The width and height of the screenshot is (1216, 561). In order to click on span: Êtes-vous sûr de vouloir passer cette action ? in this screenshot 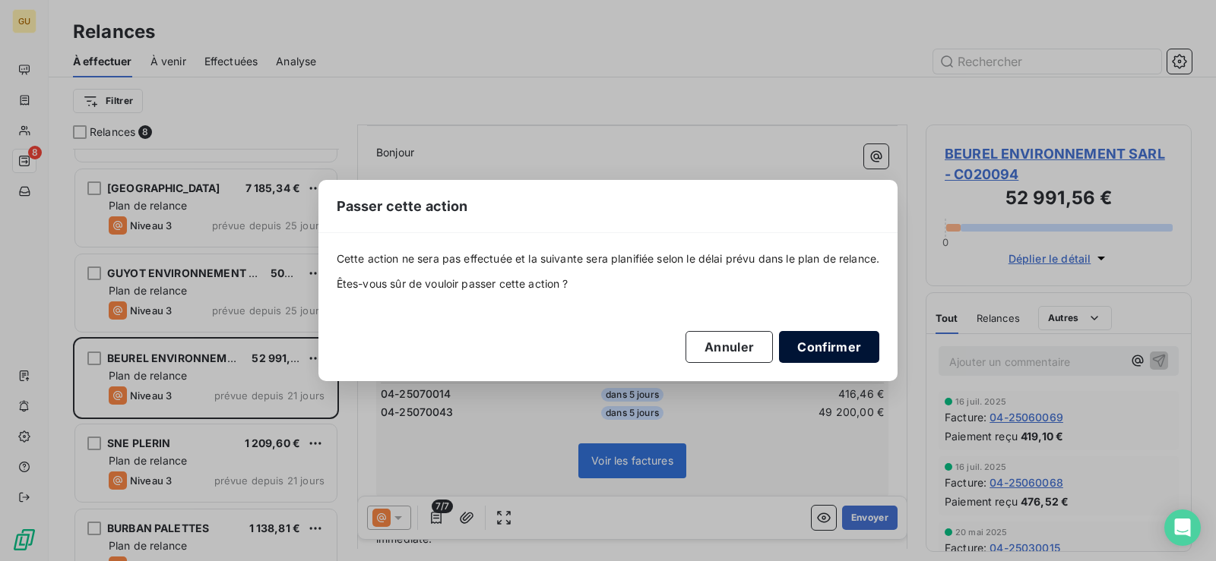, I will do `click(608, 284)`.